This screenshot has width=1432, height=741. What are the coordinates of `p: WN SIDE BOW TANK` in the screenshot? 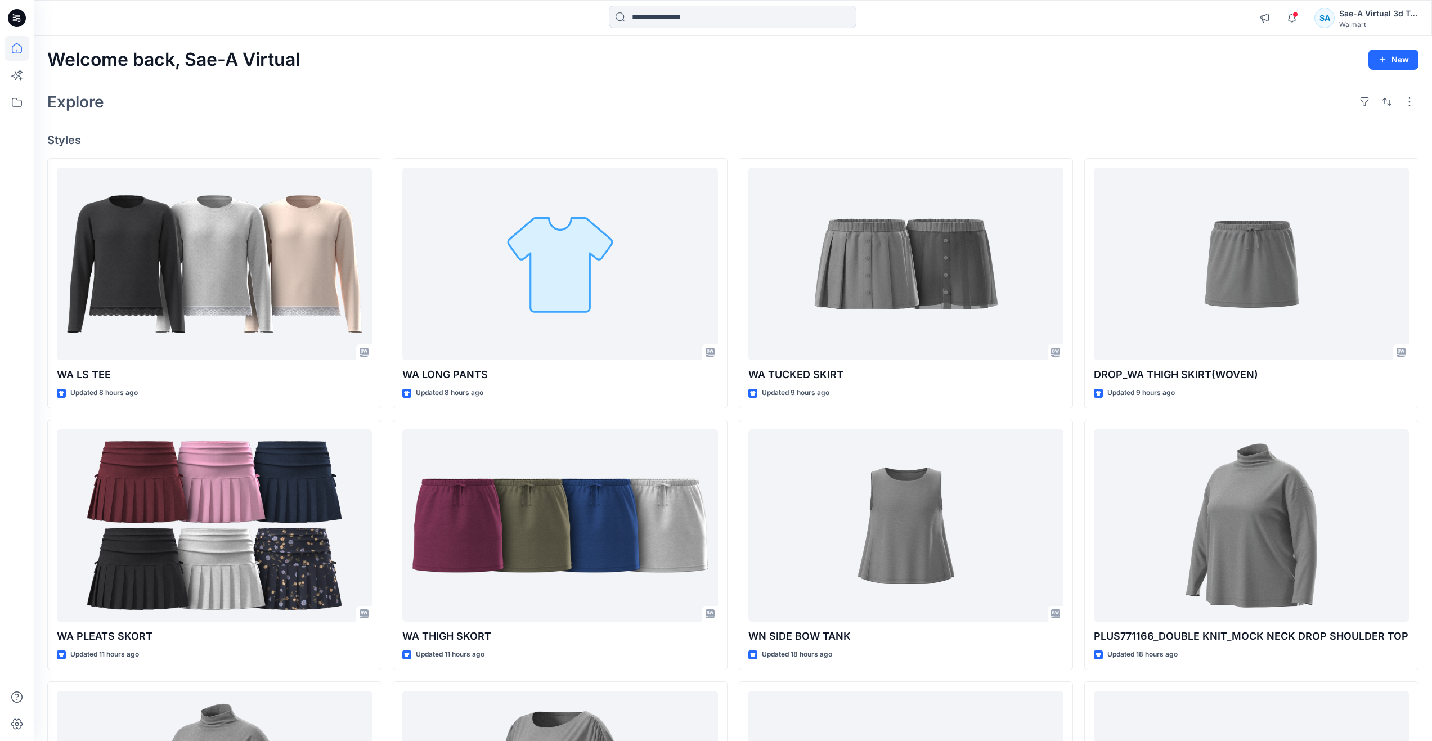 It's located at (906, 636).